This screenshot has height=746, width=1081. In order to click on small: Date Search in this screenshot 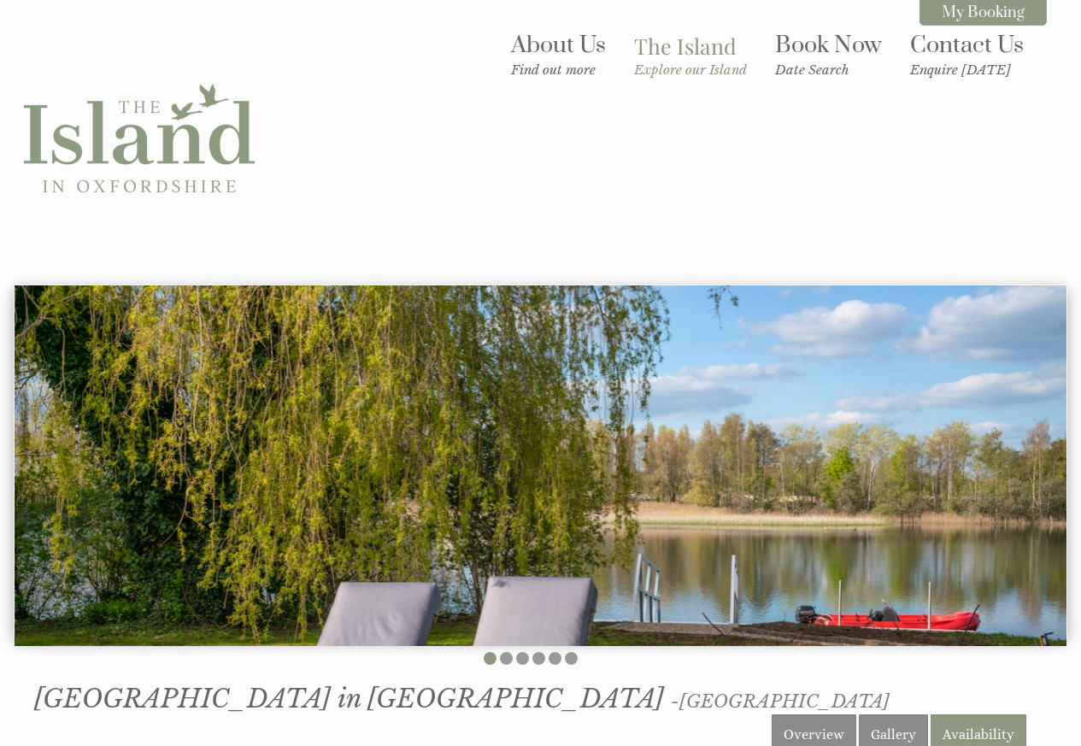, I will do `click(828, 69)`.